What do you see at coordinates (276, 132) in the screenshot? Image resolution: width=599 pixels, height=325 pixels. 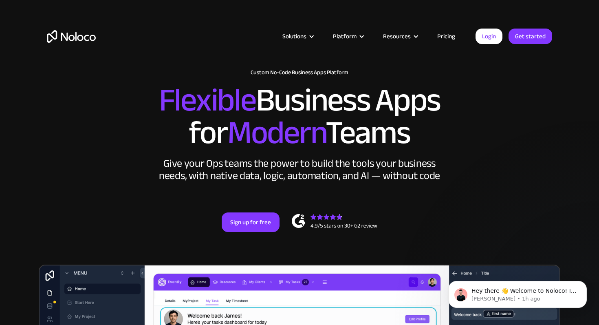 I see `span: Modern` at bounding box center [276, 132].